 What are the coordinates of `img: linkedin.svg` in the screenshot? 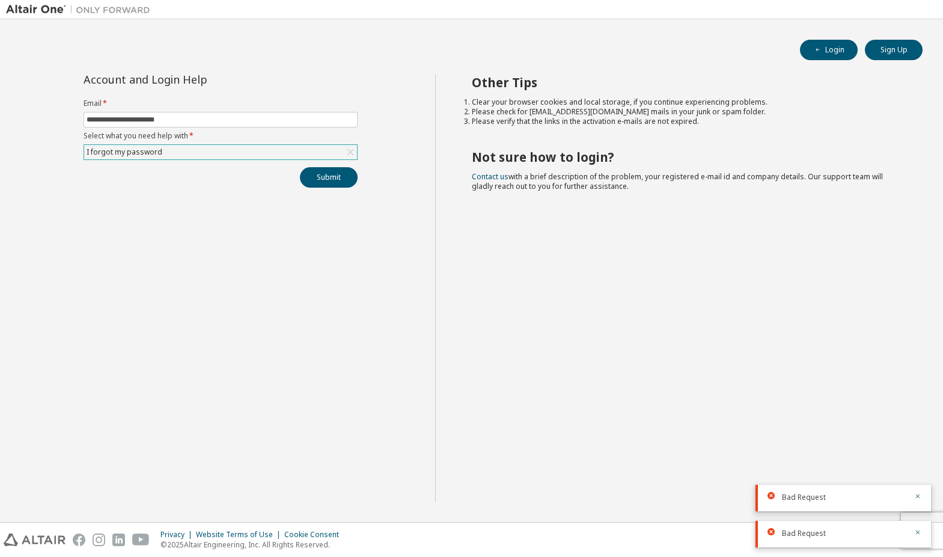 It's located at (118, 539).